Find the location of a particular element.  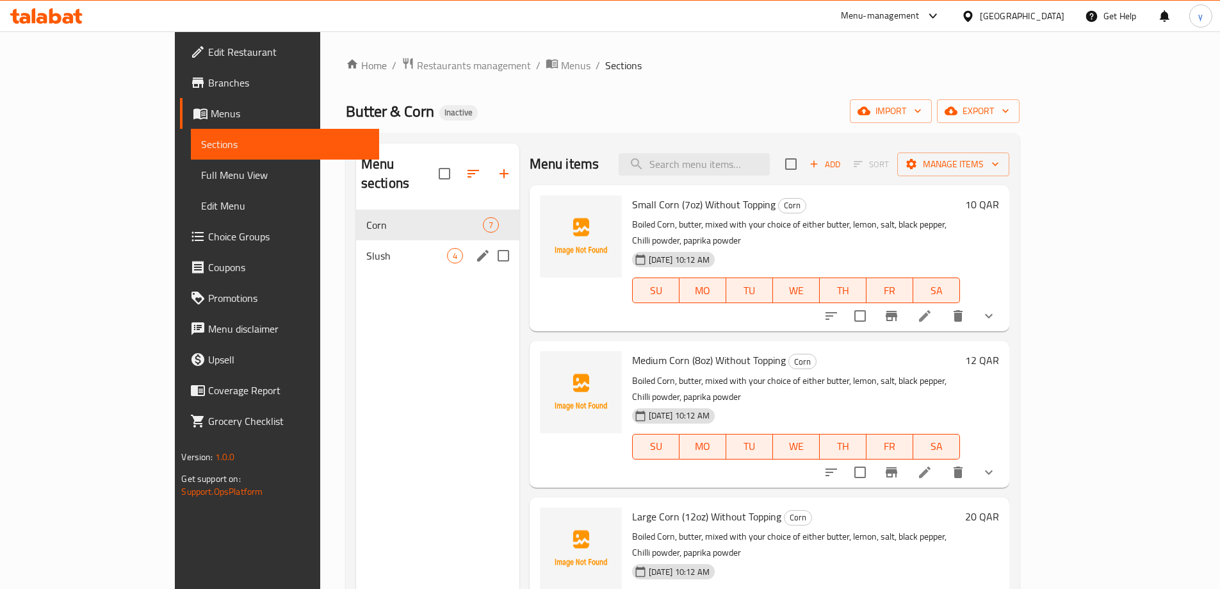

span: Edit Restaurant is located at coordinates (288, 52).